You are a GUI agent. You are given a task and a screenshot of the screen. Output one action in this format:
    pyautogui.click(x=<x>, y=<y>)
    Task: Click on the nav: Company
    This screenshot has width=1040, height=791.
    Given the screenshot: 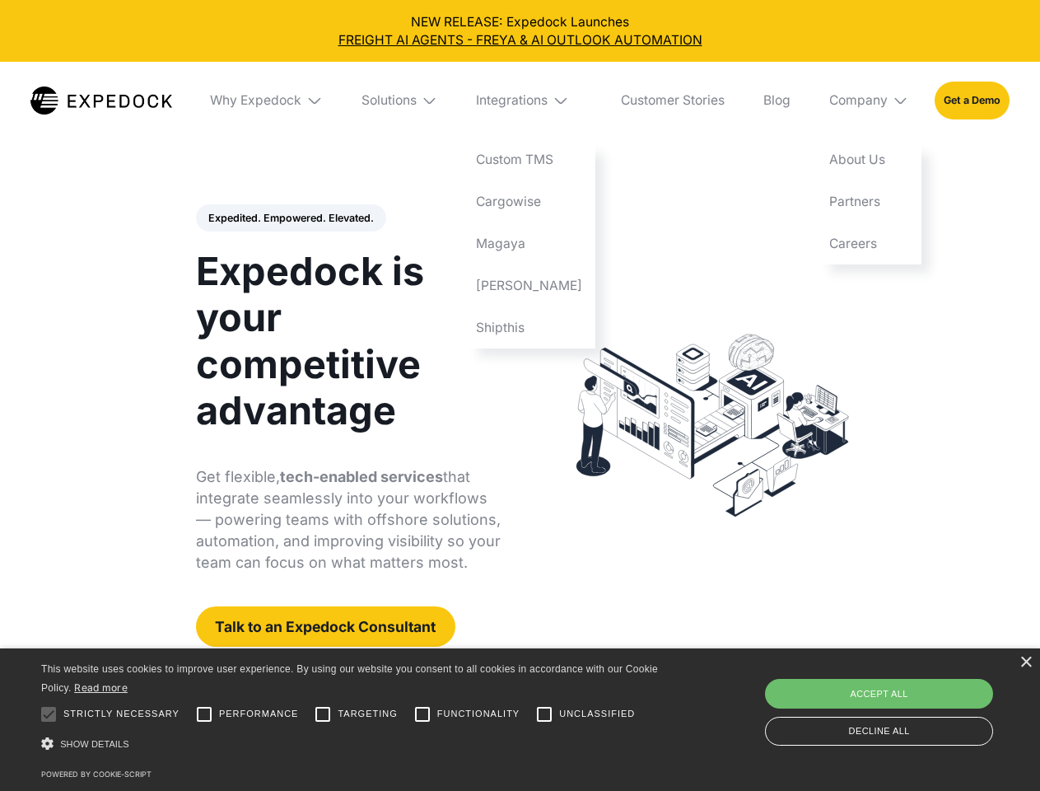 What is the action you would take?
    pyautogui.click(x=869, y=202)
    